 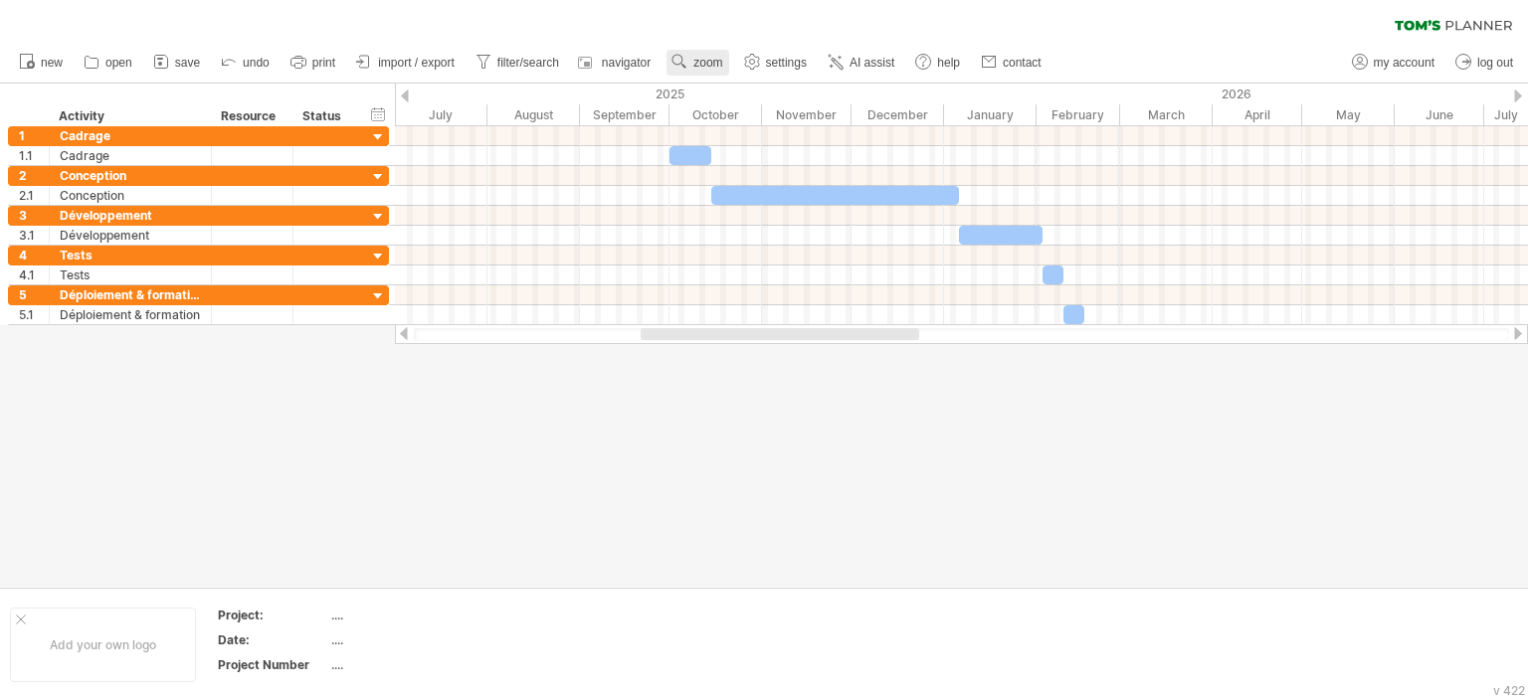 What do you see at coordinates (34, 155) in the screenshot?
I see `div: 1.1` at bounding box center [34, 155].